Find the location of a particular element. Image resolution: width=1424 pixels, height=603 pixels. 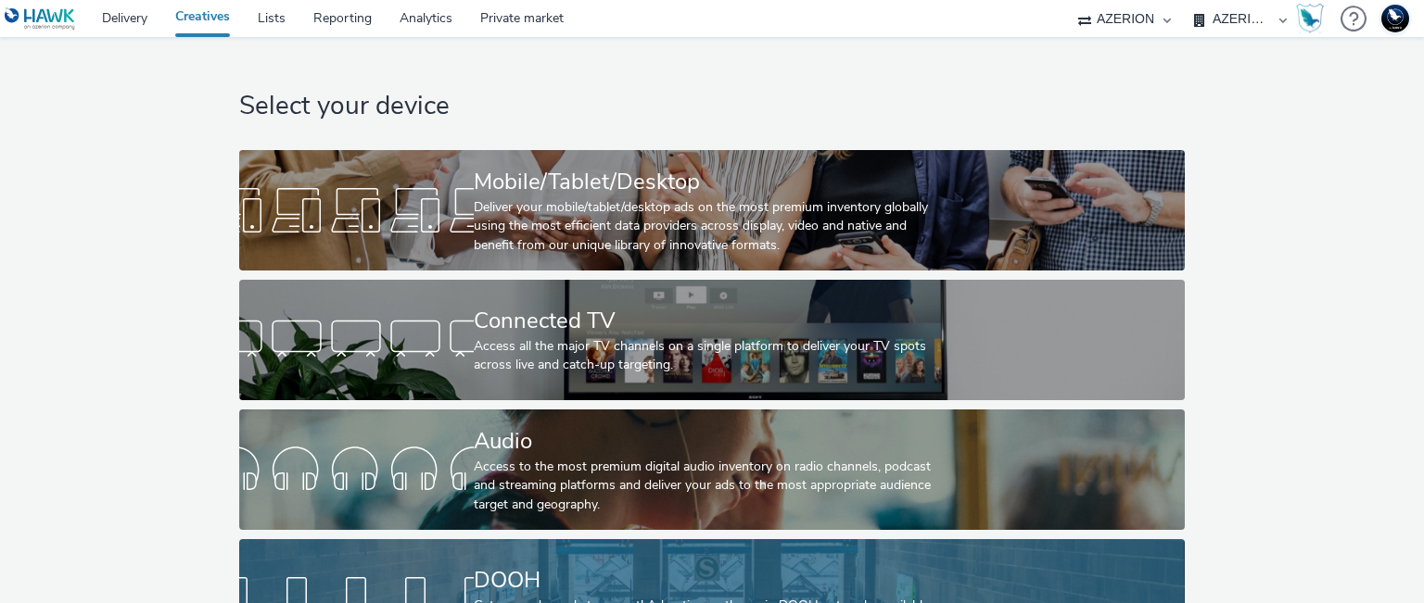

h1: Select your device is located at coordinates (711, 107).